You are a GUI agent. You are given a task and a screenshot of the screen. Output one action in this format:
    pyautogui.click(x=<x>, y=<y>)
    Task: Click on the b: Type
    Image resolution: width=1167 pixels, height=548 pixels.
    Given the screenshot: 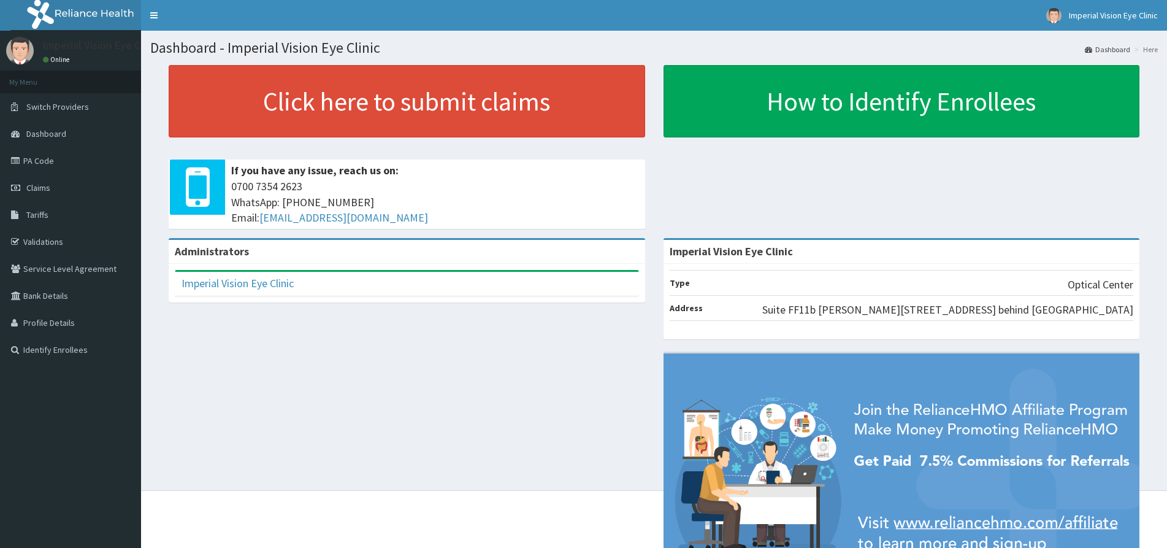 What is the action you would take?
    pyautogui.click(x=679, y=283)
    